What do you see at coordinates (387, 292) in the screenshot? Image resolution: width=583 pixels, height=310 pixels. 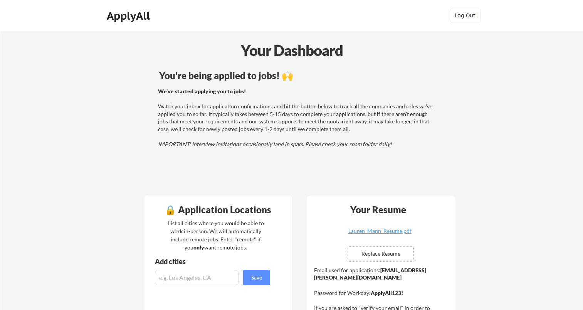 I see `strong: ApplyAll123!` at bounding box center [387, 292].